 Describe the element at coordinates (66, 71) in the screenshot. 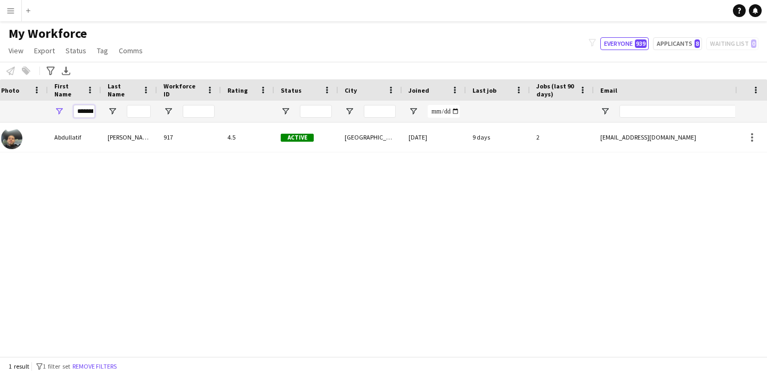

I see `app-action-btn: Export XLSX` at that location.